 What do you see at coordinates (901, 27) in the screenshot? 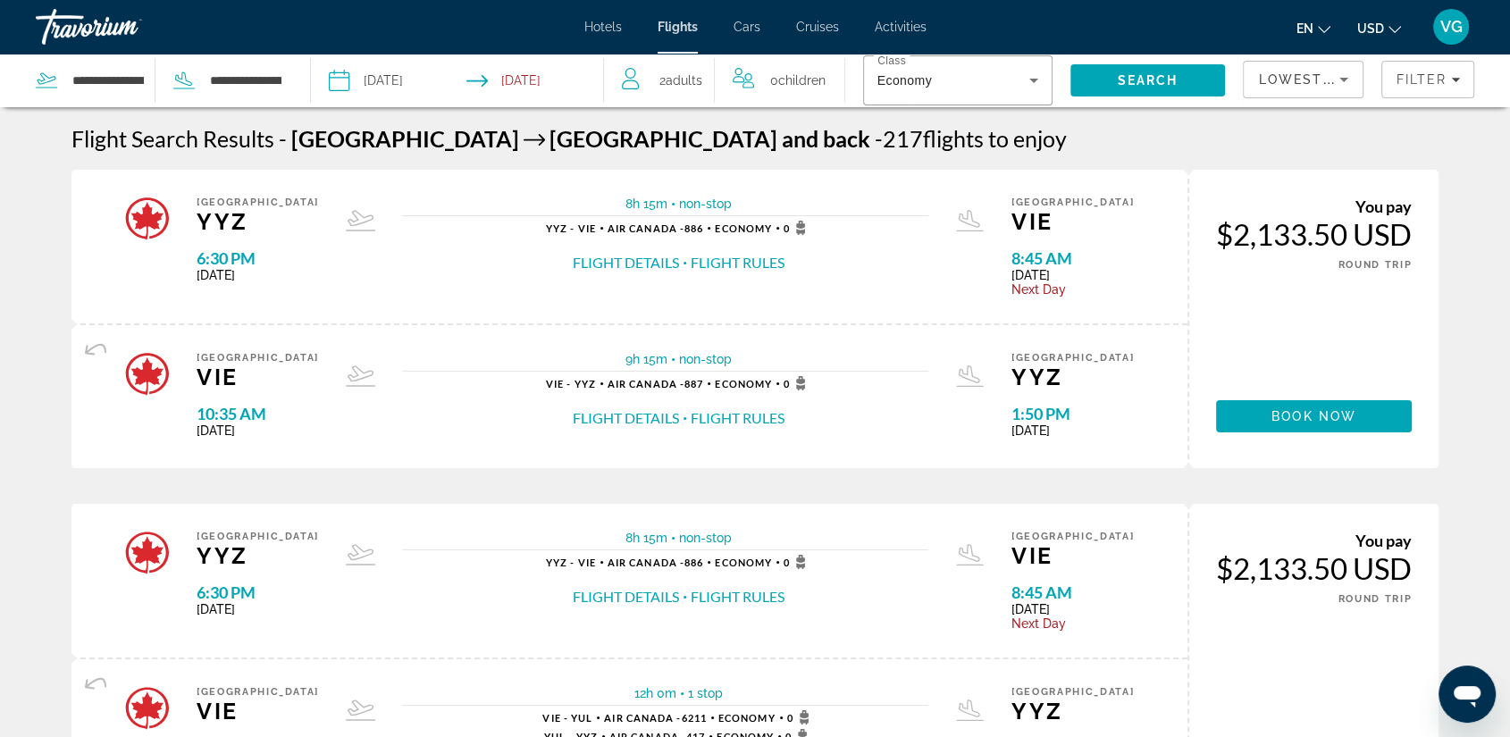
I see `span: Activities` at bounding box center [901, 27].